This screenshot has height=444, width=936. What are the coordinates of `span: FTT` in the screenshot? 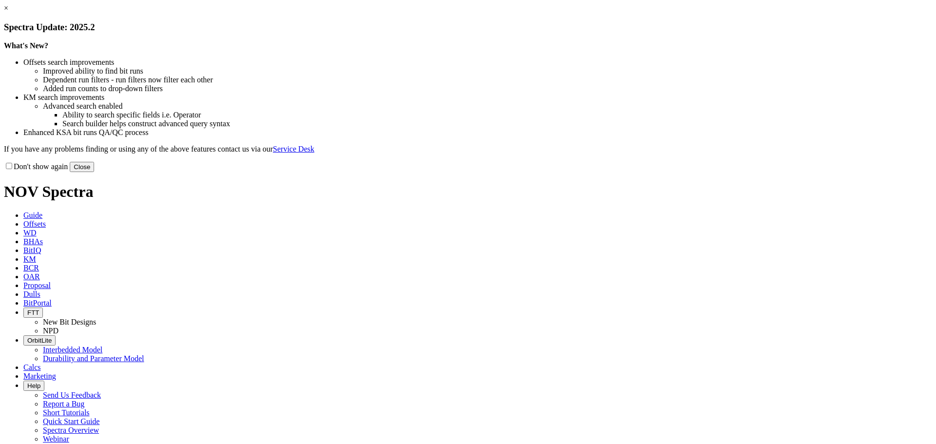 It's located at (33, 312).